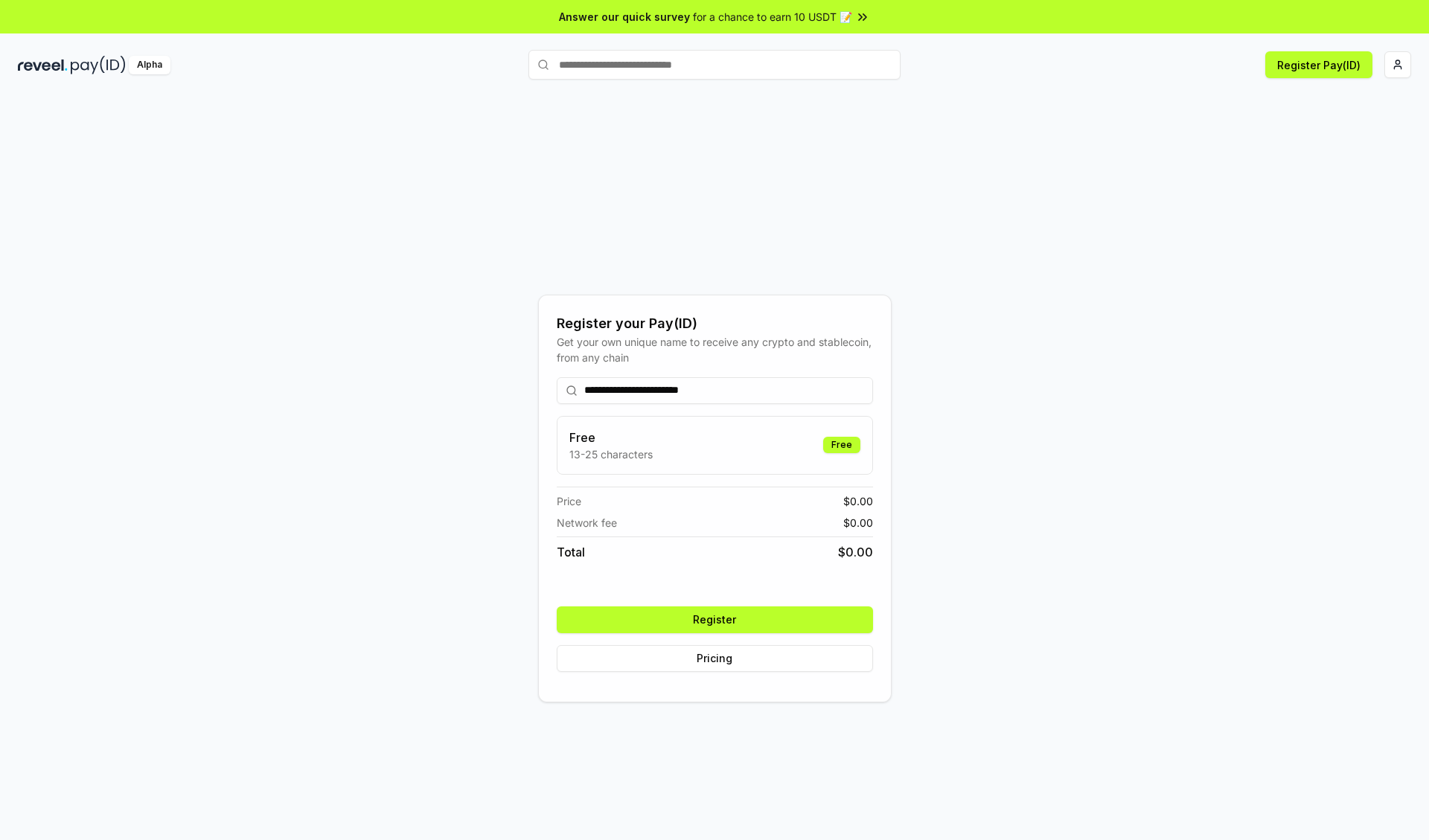 This screenshot has width=1429, height=840. What do you see at coordinates (569, 500) in the screenshot?
I see `span: Price` at bounding box center [569, 500].